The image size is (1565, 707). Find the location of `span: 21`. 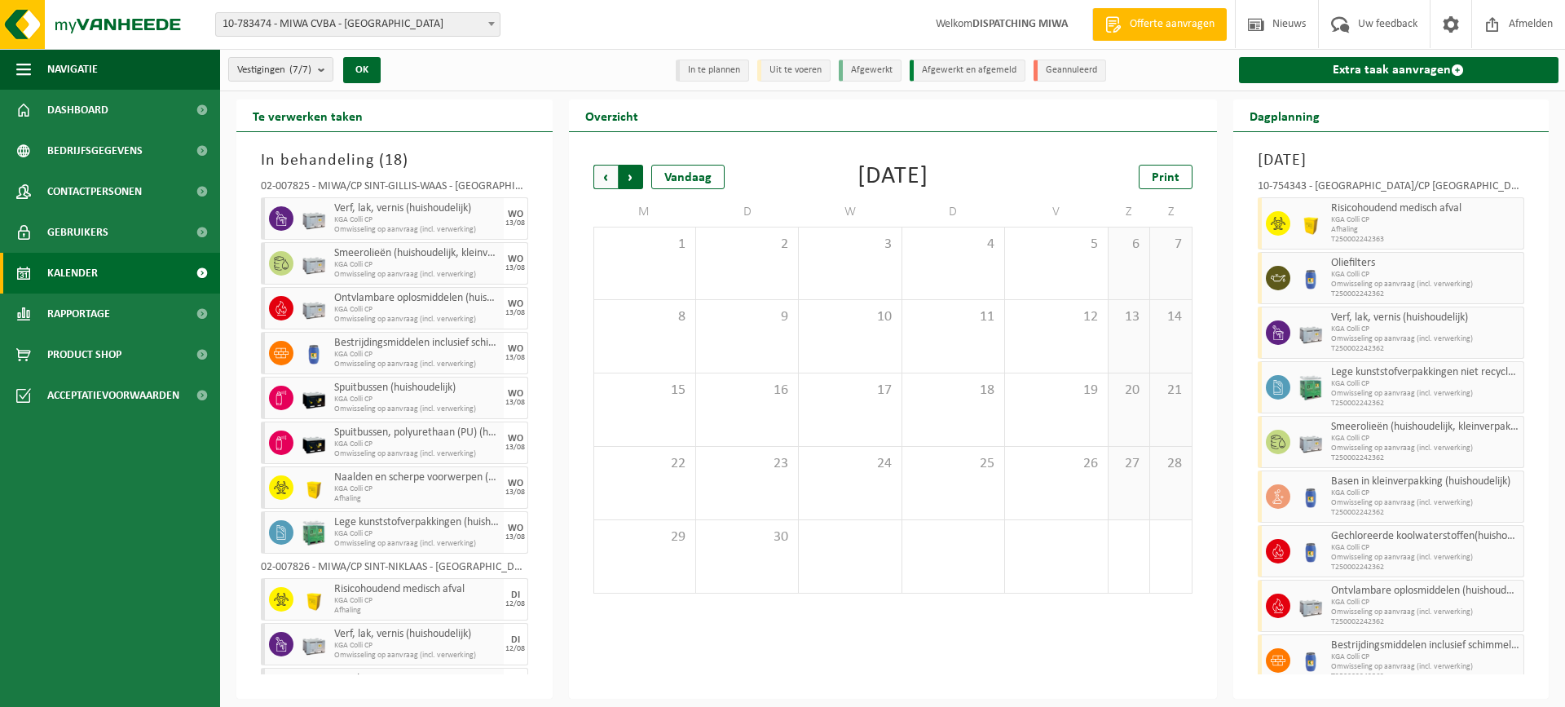

span: 21 is located at coordinates (1170, 390).